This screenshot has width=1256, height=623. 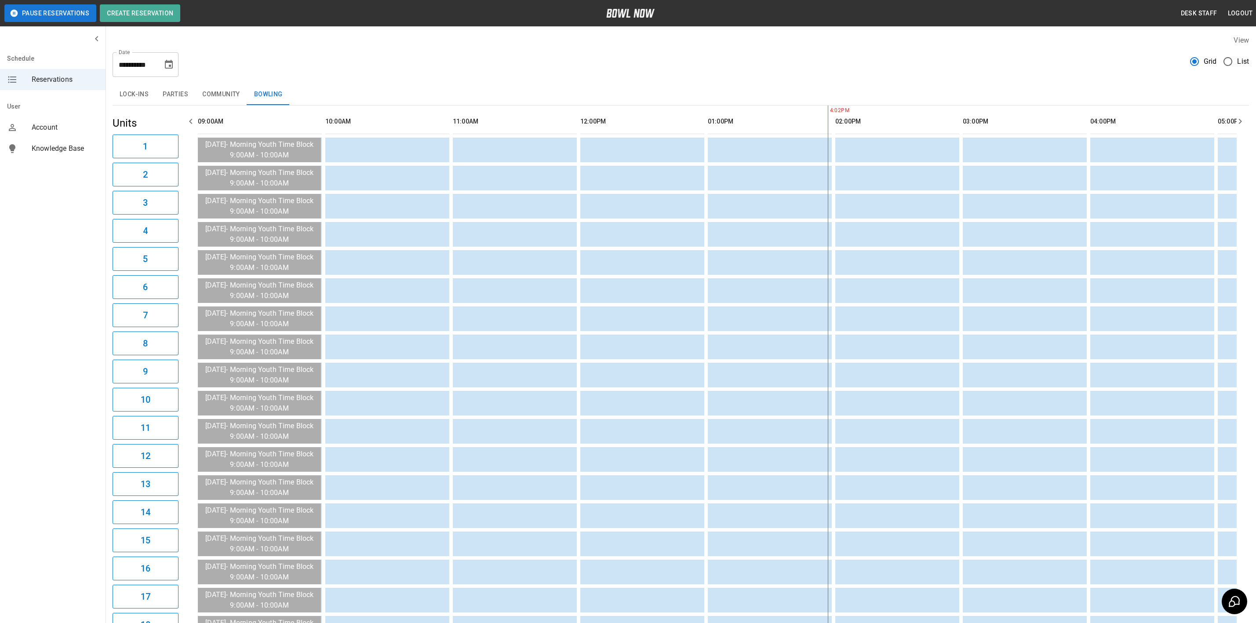 What do you see at coordinates (146, 372) in the screenshot?
I see `button: 9` at bounding box center [146, 372].